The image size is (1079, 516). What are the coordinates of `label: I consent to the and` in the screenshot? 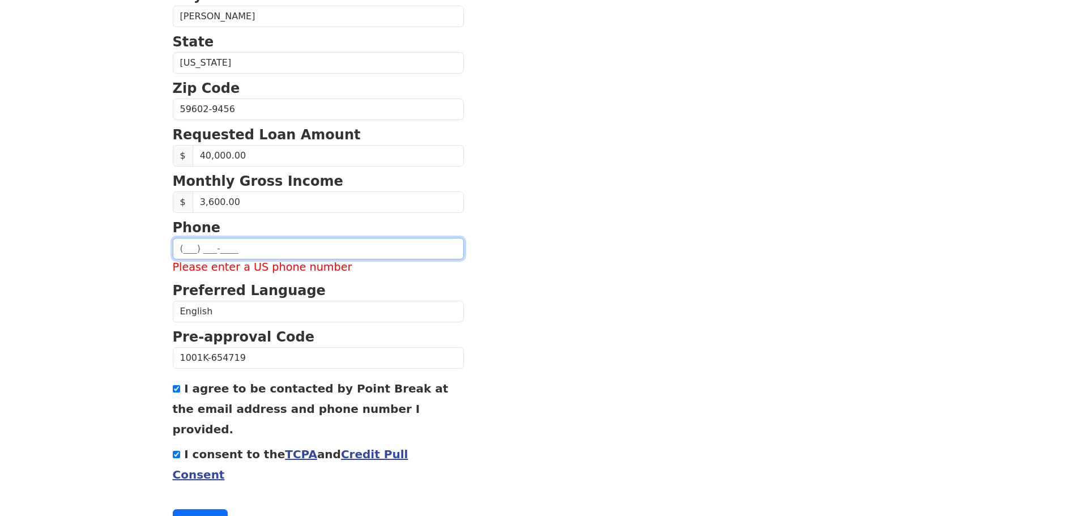 It's located at (291, 464).